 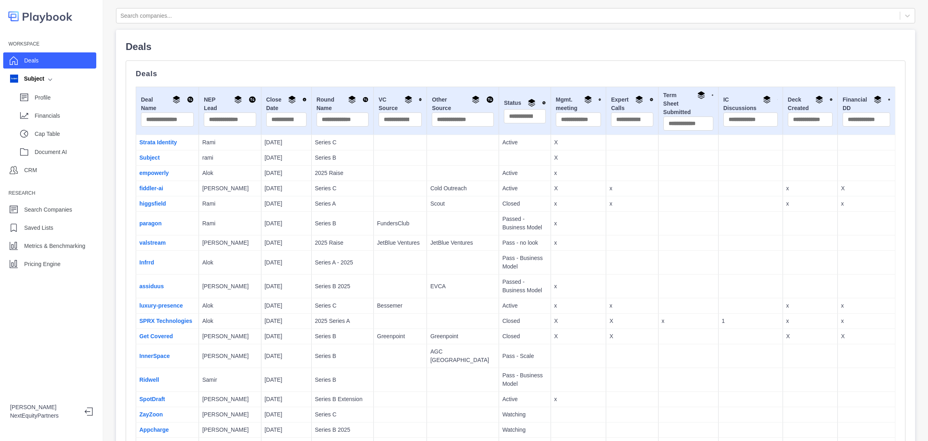 I want to click on div: Financial DD, so click(x=866, y=104).